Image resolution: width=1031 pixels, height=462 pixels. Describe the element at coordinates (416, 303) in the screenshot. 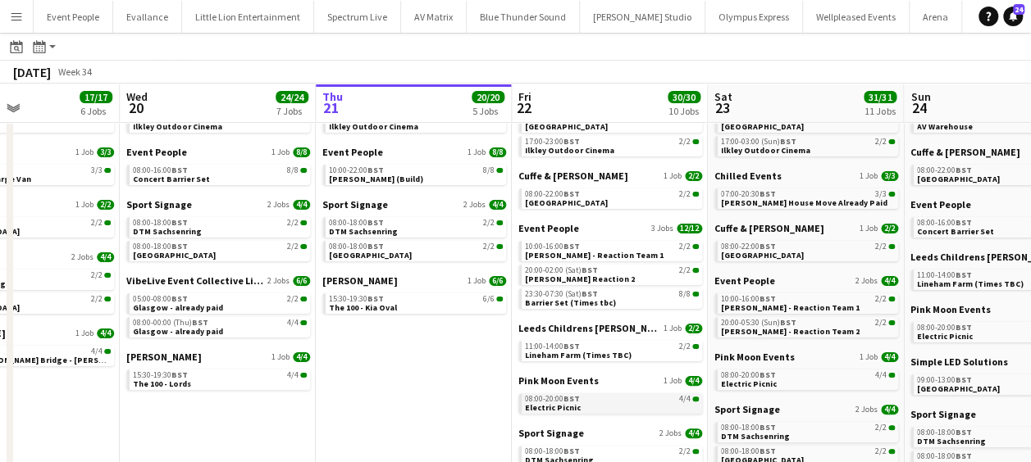

I see `a: 15:30-19:30BST6/6The 100 - Kia Oval` at that location.